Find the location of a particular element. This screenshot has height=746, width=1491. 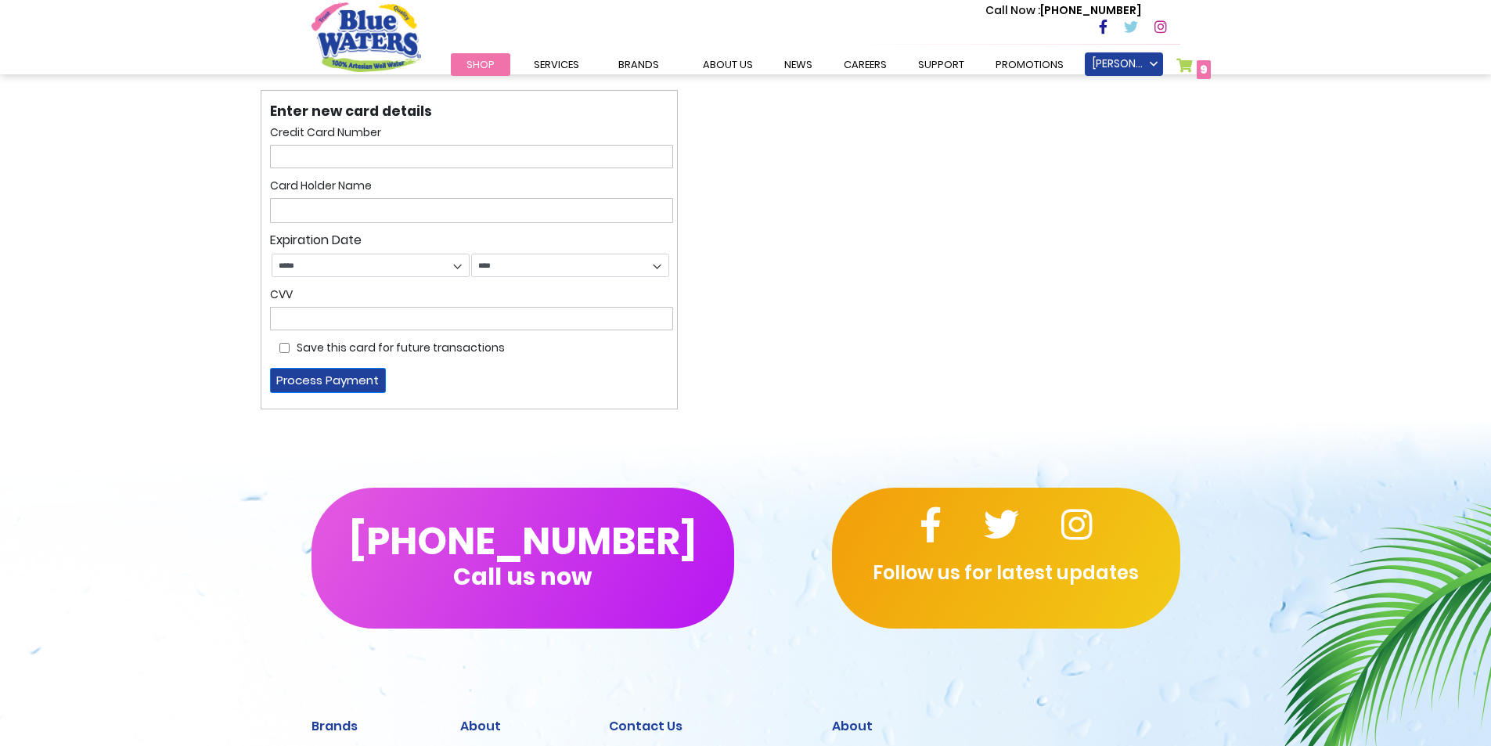

span: Call Now : is located at coordinates (1013, 10).